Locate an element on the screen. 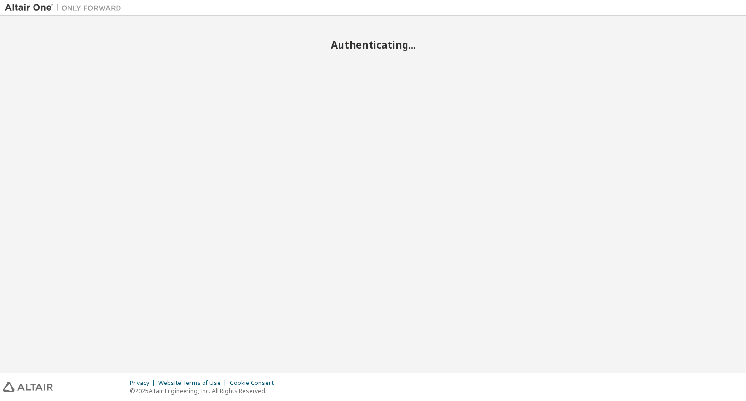 The image size is (746, 401). div: Privacy is located at coordinates (144, 383).